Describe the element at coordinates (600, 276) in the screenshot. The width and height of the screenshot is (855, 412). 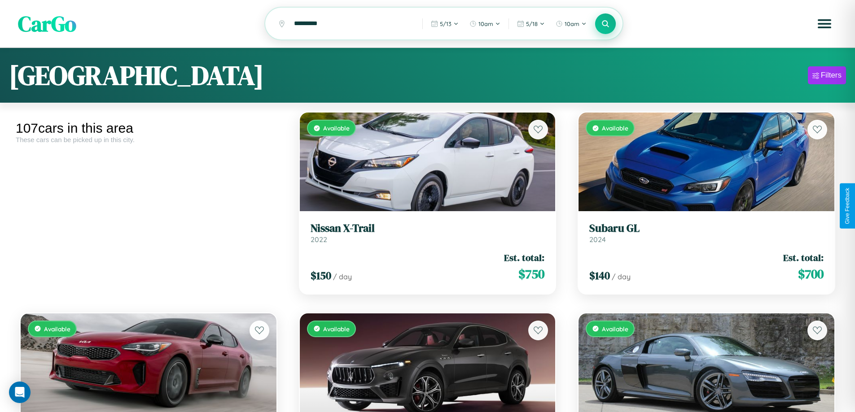
I see `span: $ 140` at that location.